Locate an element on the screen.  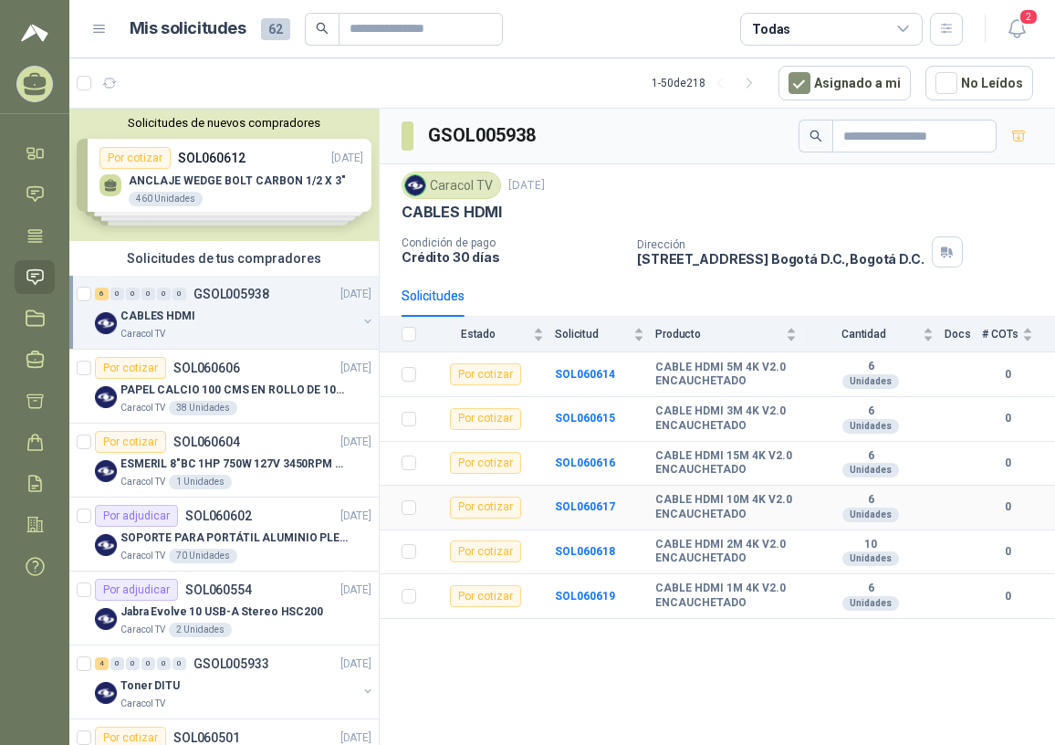
span: Cantidad is located at coordinates (863, 334).